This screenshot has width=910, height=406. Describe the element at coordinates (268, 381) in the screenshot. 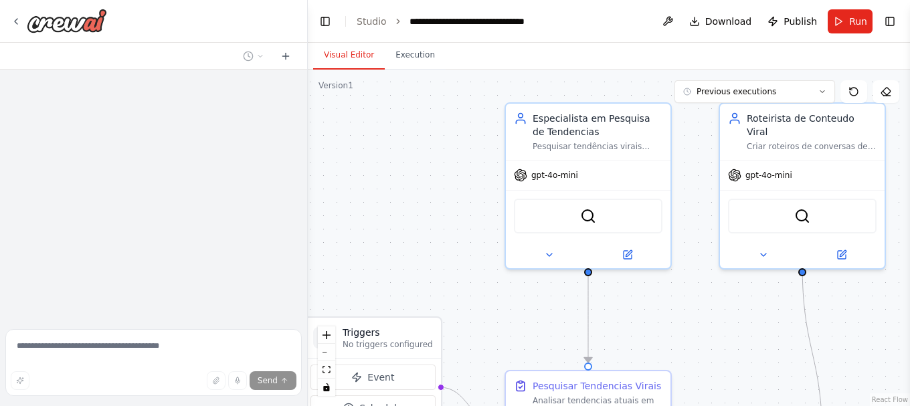

I see `span: Send` at that location.